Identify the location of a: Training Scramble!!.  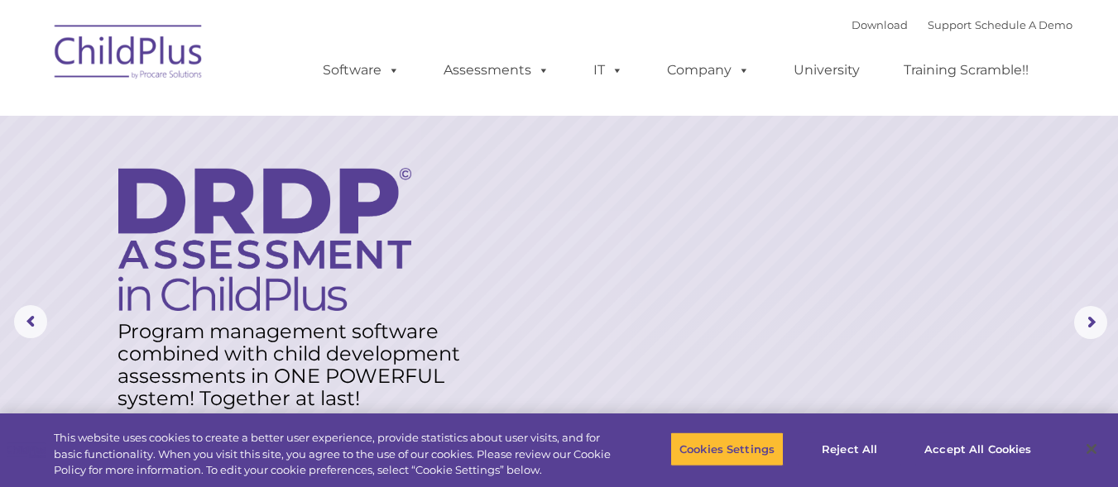
(965, 70).